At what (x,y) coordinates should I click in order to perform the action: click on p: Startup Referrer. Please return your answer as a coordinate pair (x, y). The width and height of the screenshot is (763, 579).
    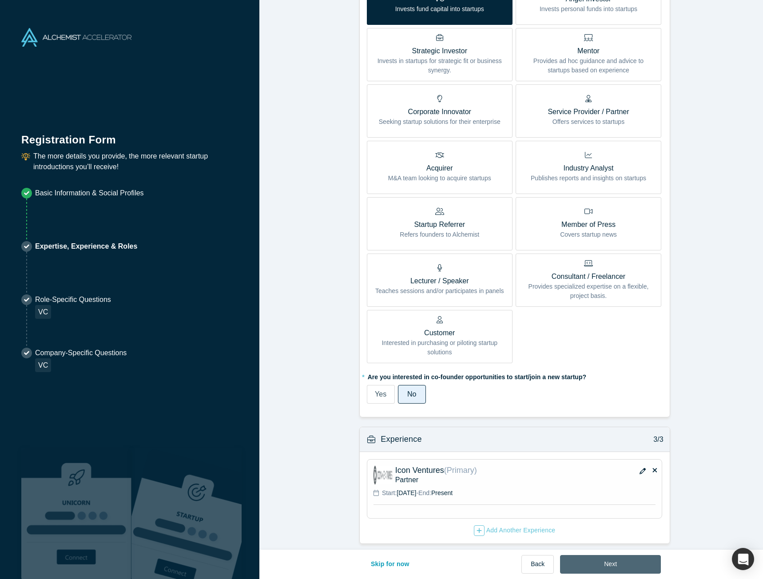
    Looking at the image, I should click on (439, 225).